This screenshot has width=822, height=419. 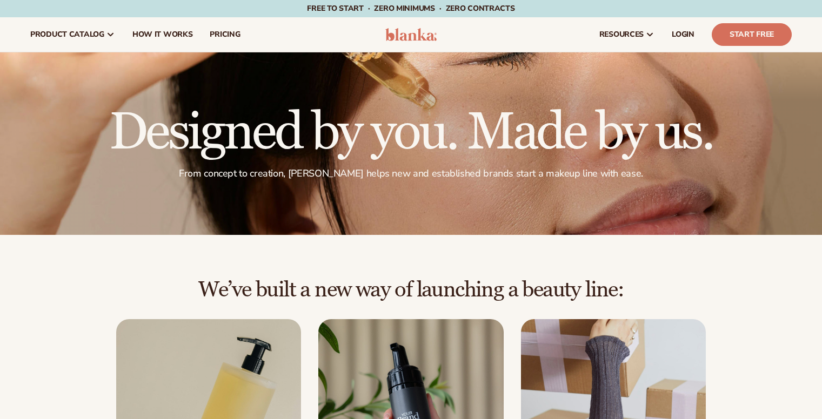 I want to click on a: Start Free, so click(x=752, y=35).